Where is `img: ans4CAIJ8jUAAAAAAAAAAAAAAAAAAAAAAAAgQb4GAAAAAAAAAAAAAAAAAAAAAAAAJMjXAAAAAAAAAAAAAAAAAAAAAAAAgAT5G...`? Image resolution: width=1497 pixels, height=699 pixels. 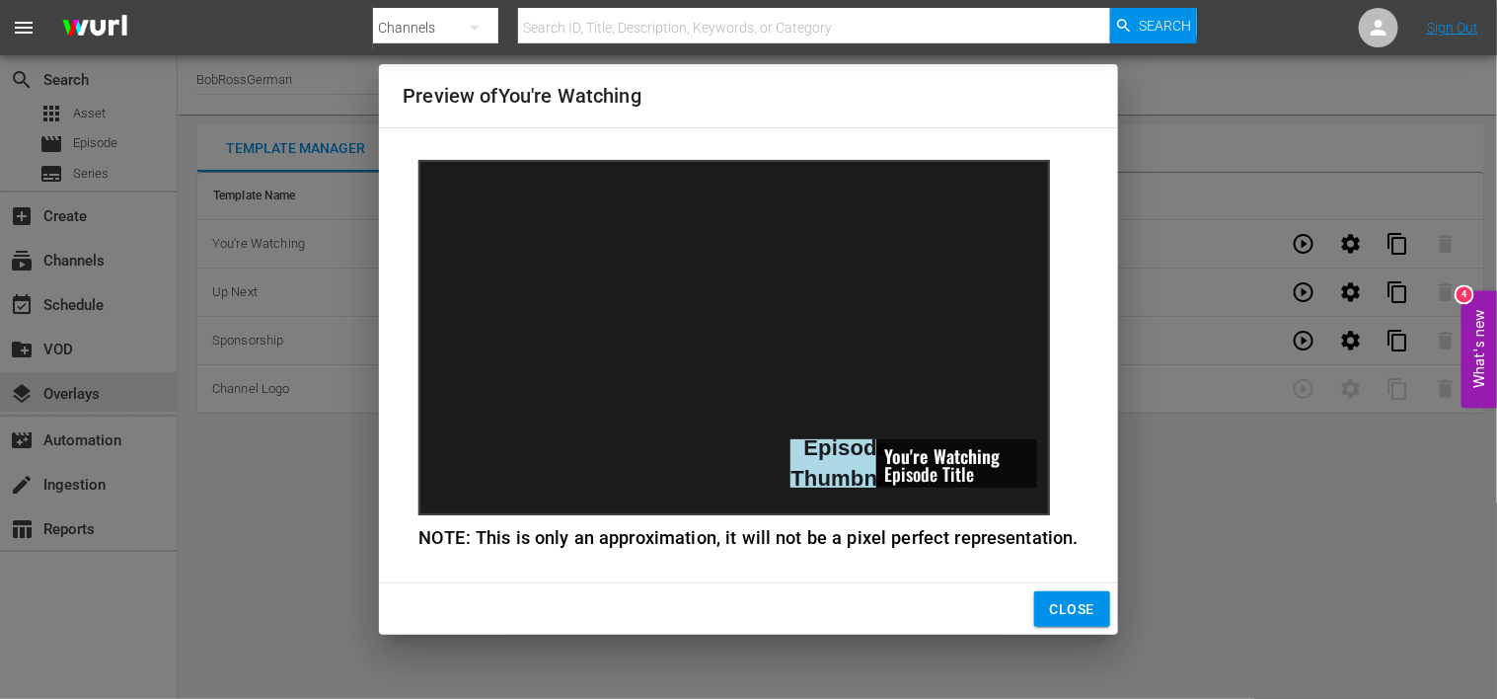
img: ans4CAIJ8jUAAAAAAAAAAAAAAAAAAAAAAAAgQb4GAAAAAAAAAAAAAAAAAAAAAAAAJMjXAAAAAAAAAAAAAAAAAAAAAAAAgAT5G... is located at coordinates (95, 28).